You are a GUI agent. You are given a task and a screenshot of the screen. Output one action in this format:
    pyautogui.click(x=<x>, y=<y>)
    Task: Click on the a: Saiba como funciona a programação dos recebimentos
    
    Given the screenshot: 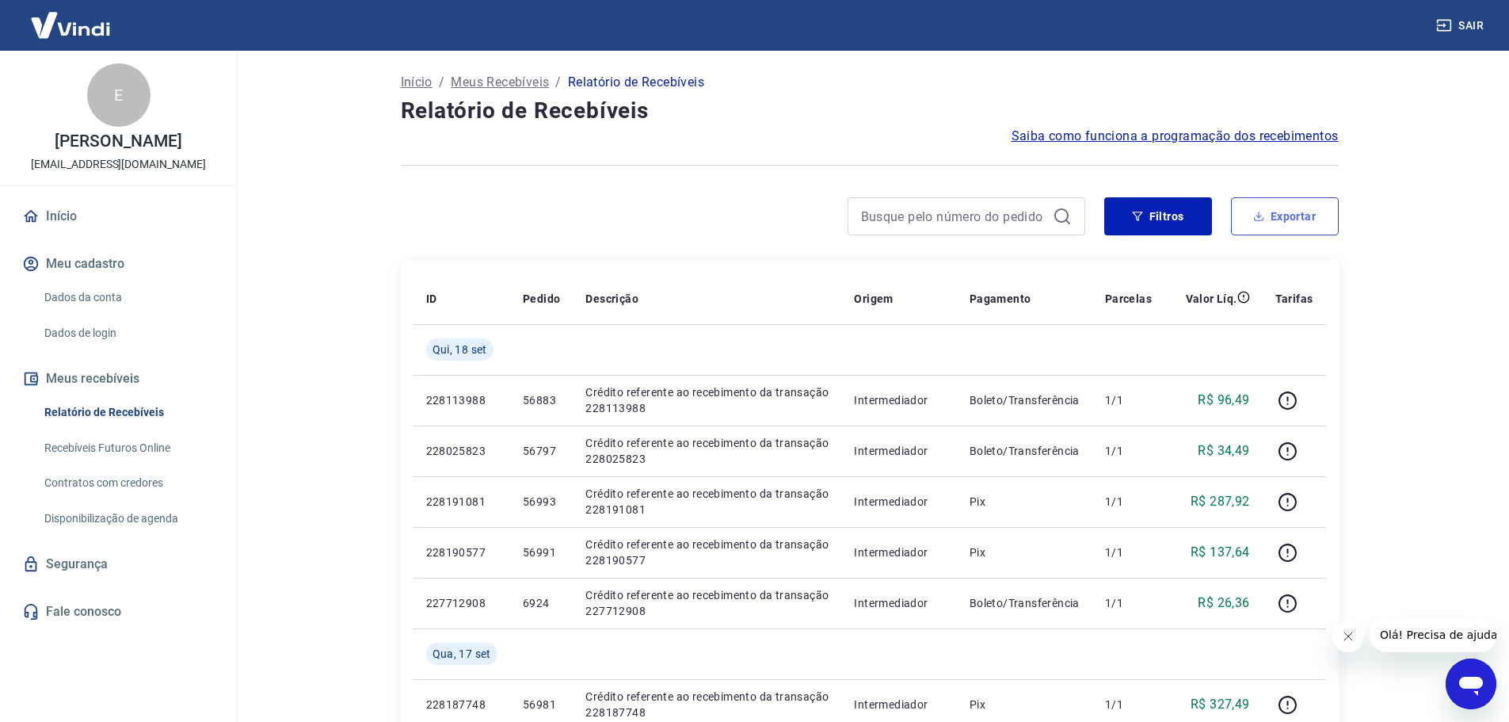 What is the action you would take?
    pyautogui.click(x=1175, y=136)
    